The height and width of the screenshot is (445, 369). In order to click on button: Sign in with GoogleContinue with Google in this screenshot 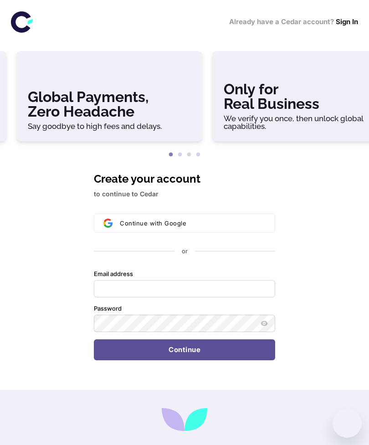, I will do `click(184, 223)`.